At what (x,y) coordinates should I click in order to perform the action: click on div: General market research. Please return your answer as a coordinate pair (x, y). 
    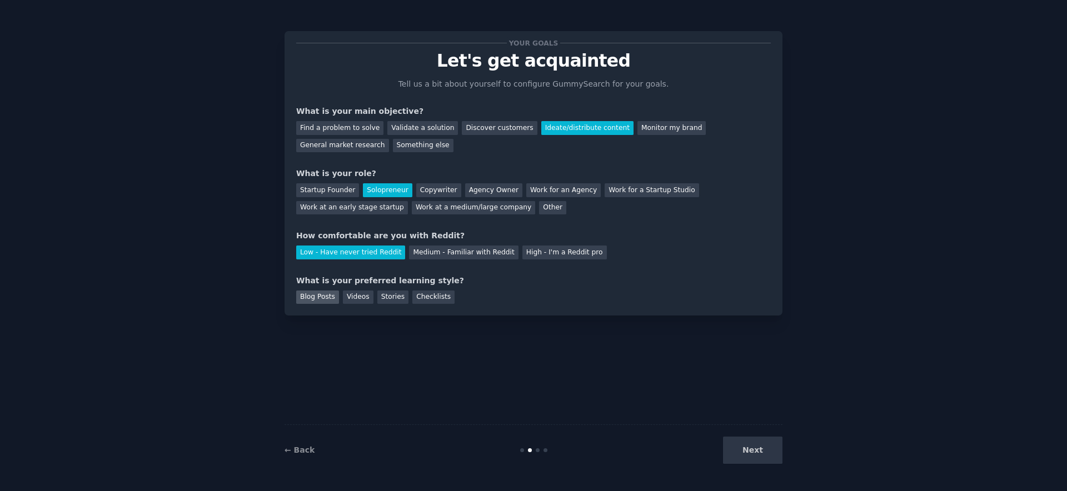
    Looking at the image, I should click on (342, 146).